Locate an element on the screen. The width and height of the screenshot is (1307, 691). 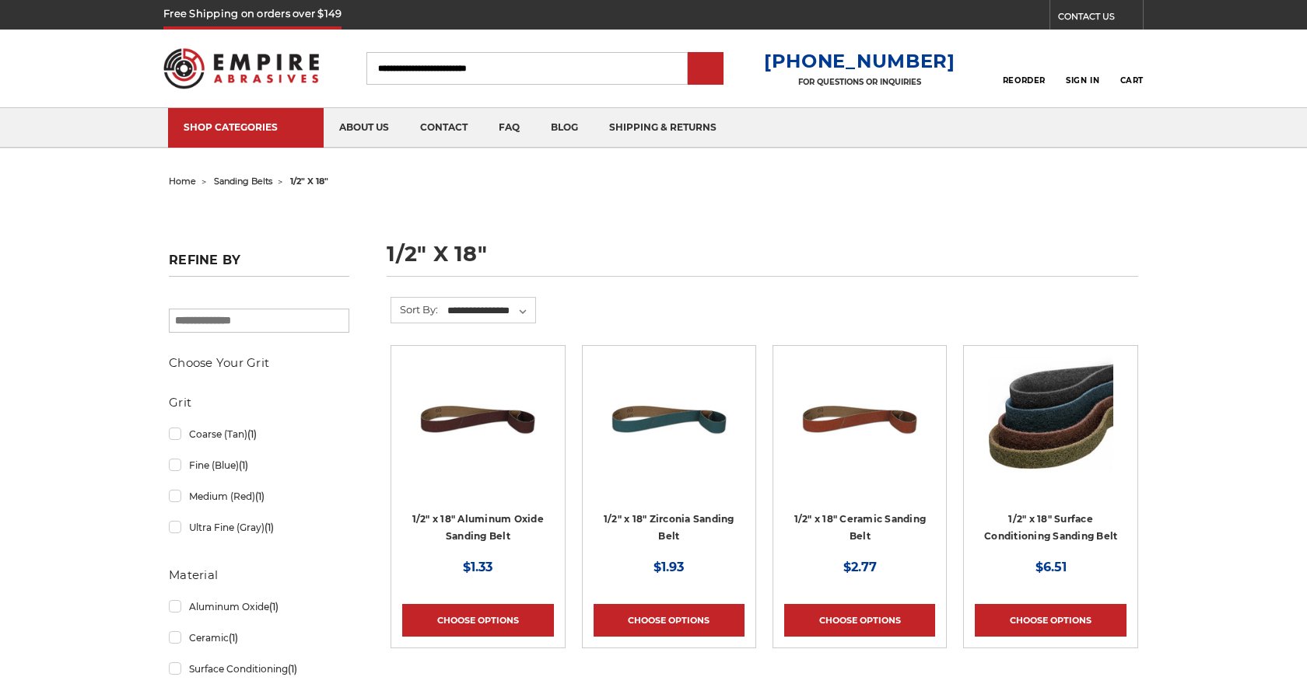
div: SHOP CATEGORIES is located at coordinates (246, 127).